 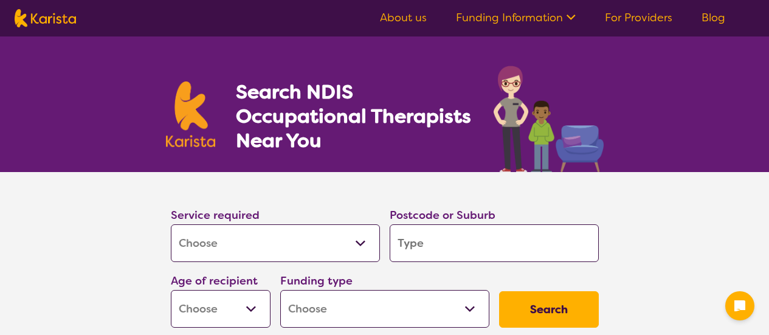 What do you see at coordinates (549, 309) in the screenshot?
I see `button: Search` at bounding box center [549, 309].